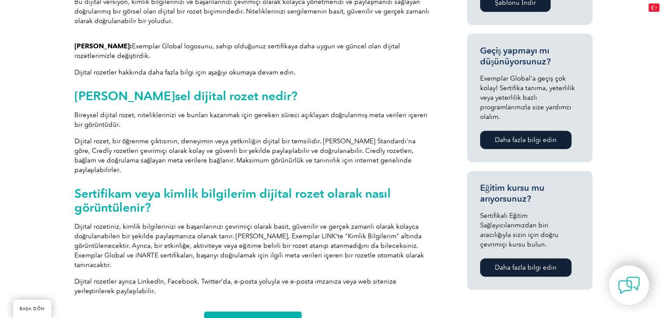  Describe the element at coordinates (237, 51) in the screenshot. I see `font: Exemplar Global logosunu, sahip olduğunuz sertifikaya daha uygun ve güncel olan dijital rozetleri...` at that location.